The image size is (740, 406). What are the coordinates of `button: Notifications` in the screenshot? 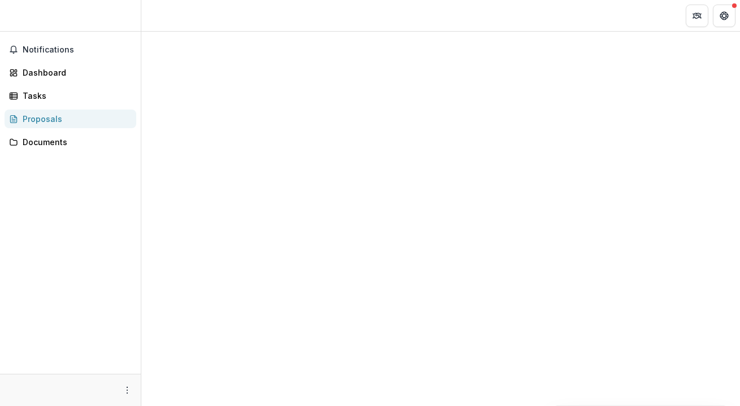 It's located at (70, 50).